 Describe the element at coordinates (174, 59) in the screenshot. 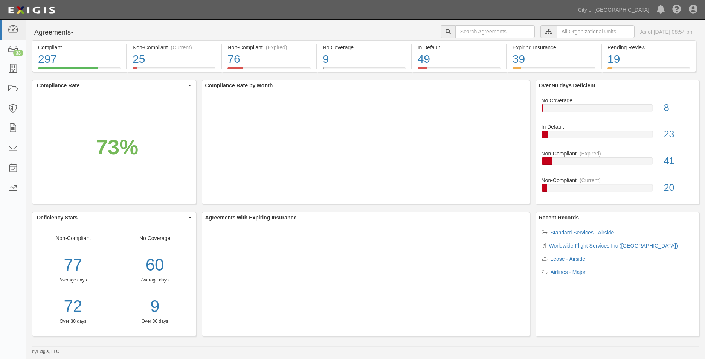

I see `div: 25` at that location.